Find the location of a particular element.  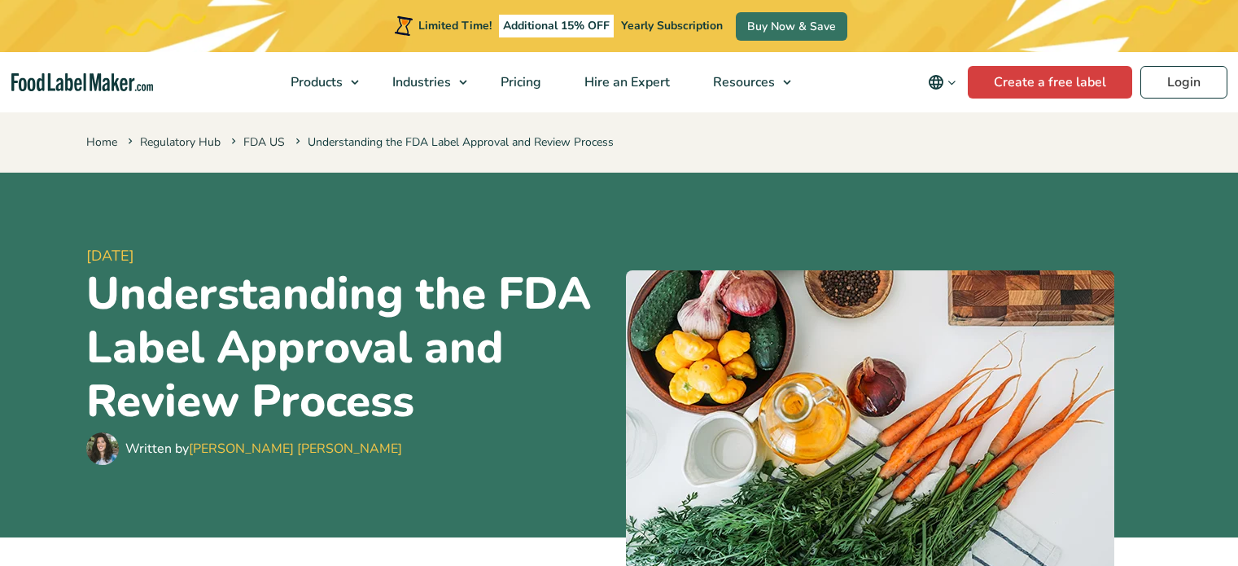

a: Industries is located at coordinates (423, 82).